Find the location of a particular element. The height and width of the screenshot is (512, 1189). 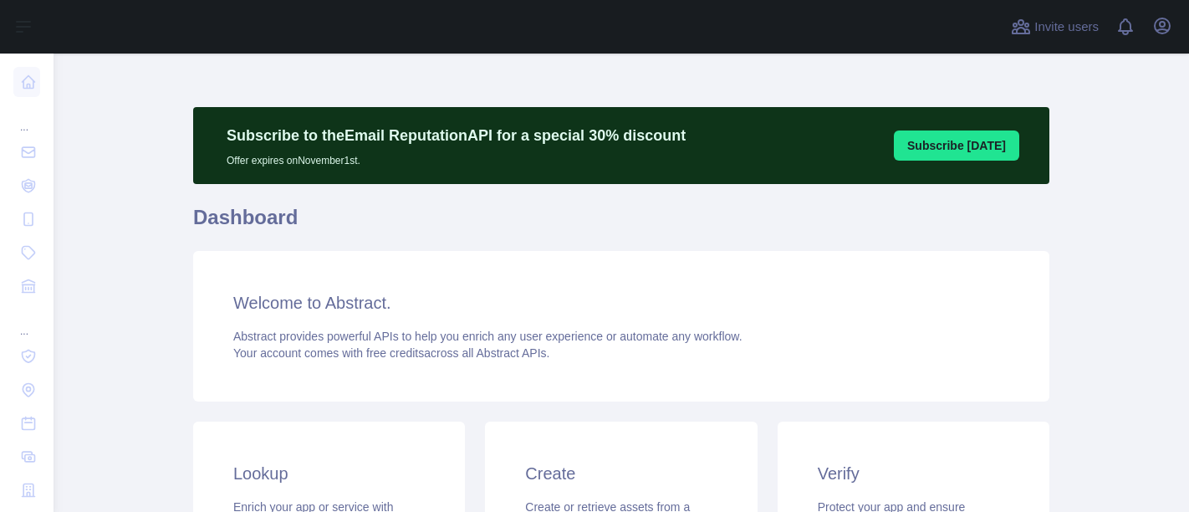

h3: Welcome to Abstract. is located at coordinates (621, 303).